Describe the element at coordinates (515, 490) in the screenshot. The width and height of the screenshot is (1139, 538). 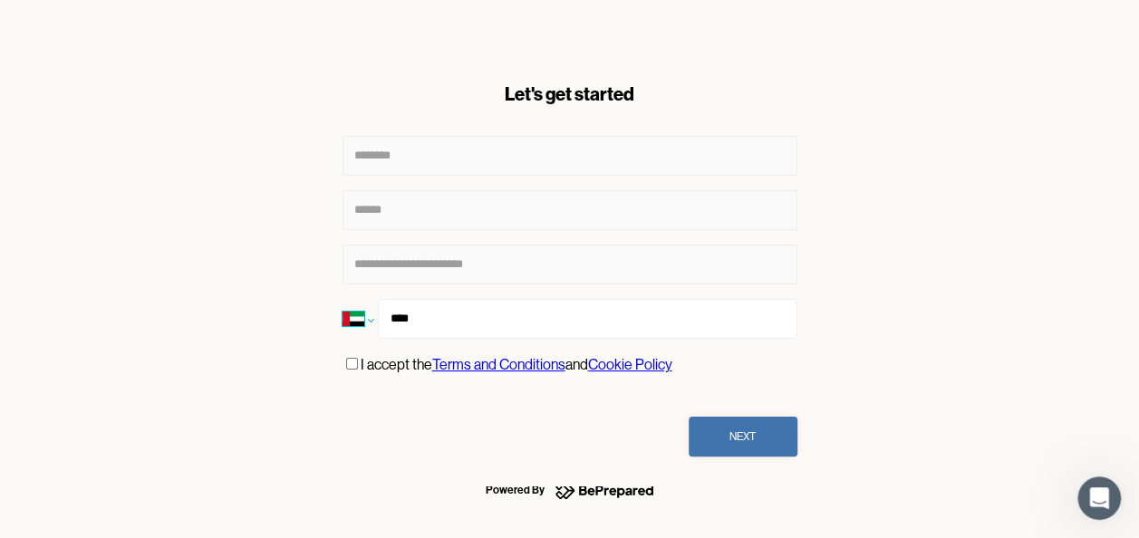
I see `div: Powered By` at that location.